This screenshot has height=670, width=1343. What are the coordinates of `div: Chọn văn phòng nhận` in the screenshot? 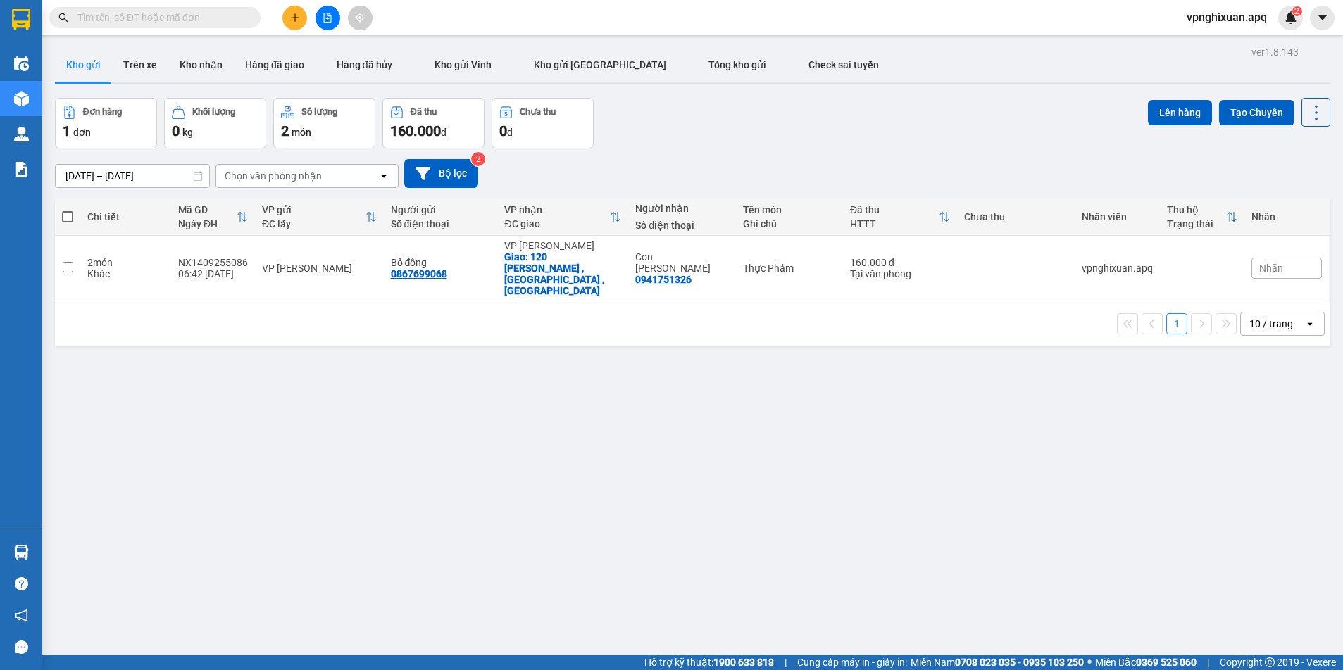 It's located at (273, 176).